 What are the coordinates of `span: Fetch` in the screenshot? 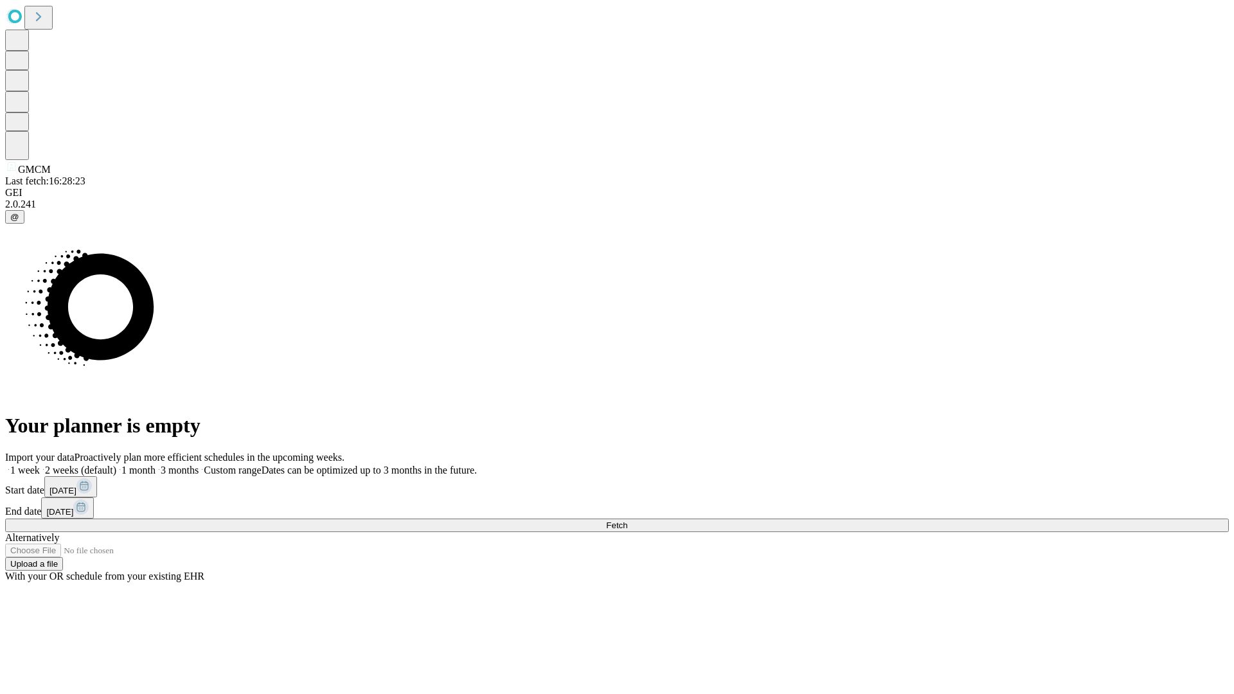 It's located at (616, 525).